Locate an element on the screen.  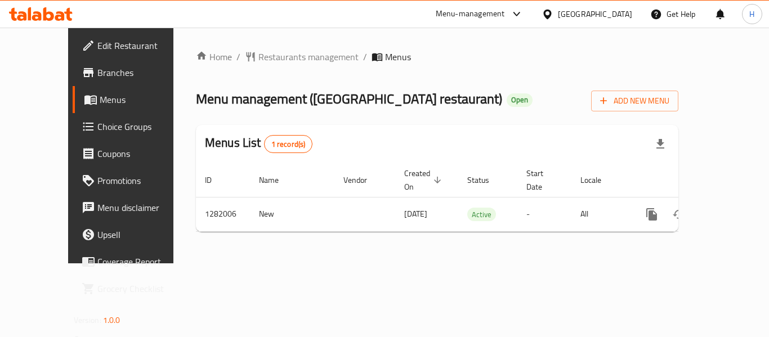
span: Coupons is located at coordinates (142, 154).